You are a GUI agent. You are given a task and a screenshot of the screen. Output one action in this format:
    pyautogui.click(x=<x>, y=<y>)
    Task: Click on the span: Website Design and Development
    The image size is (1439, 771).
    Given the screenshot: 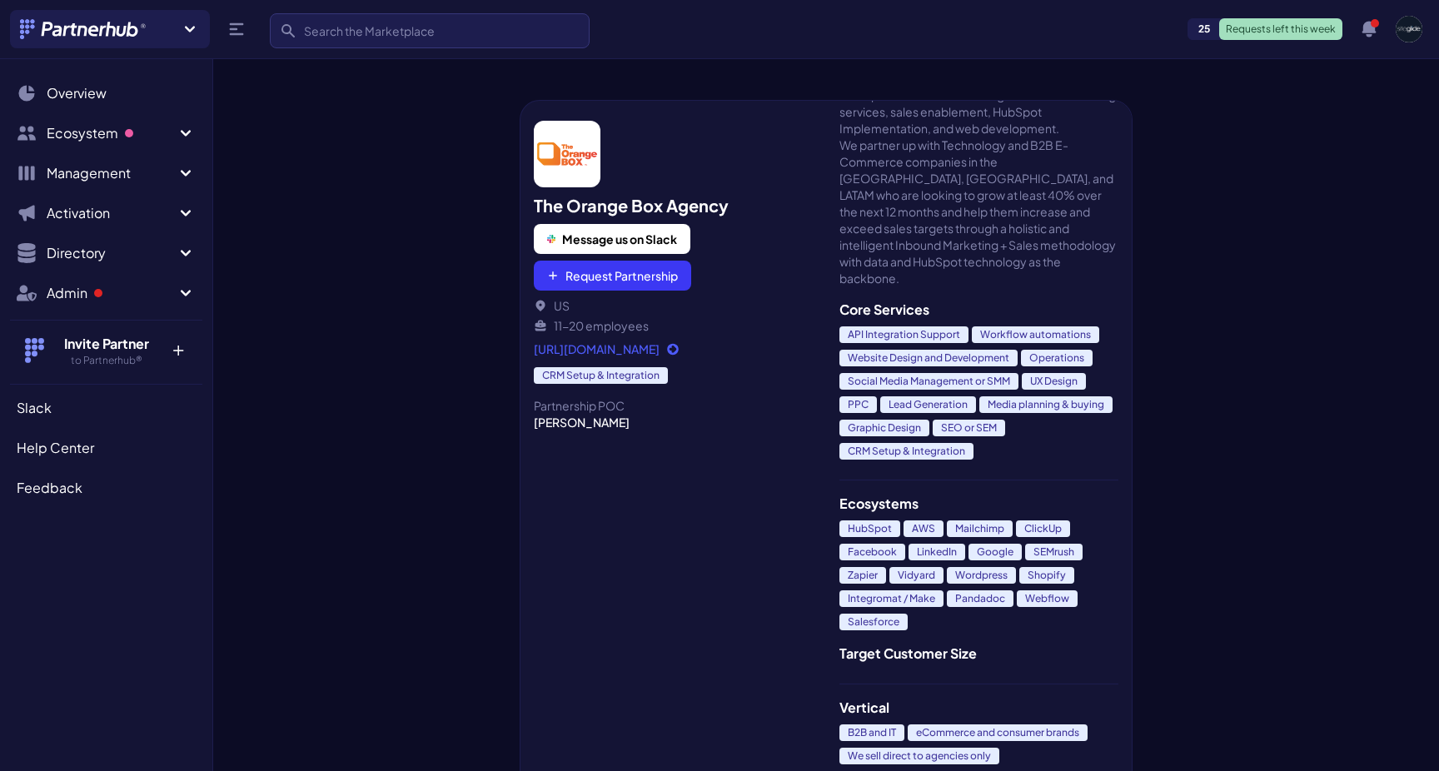 What is the action you would take?
    pyautogui.click(x=928, y=358)
    